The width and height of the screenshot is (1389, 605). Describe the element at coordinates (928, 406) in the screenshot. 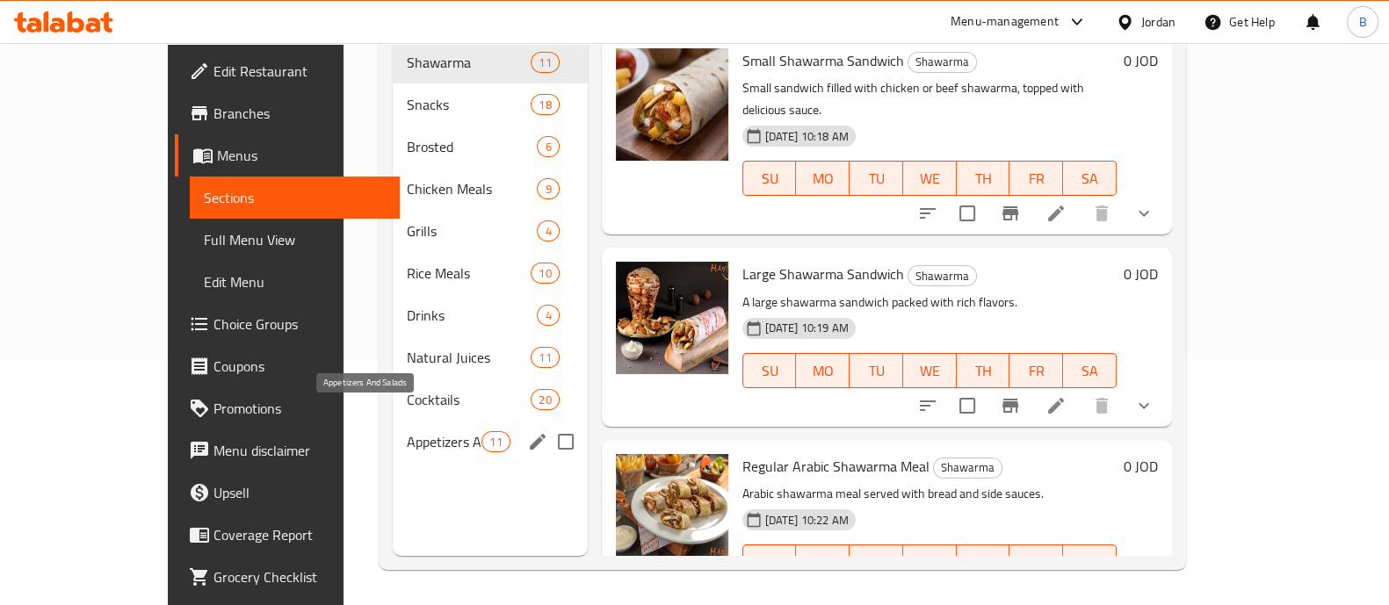

I see `button: sort-choices` at that location.